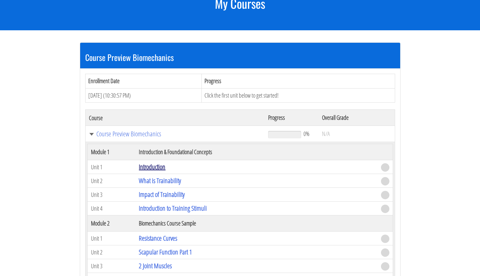 Image resolution: width=480 pixels, height=276 pixels. I want to click on th: Enrollment Date, so click(143, 81).